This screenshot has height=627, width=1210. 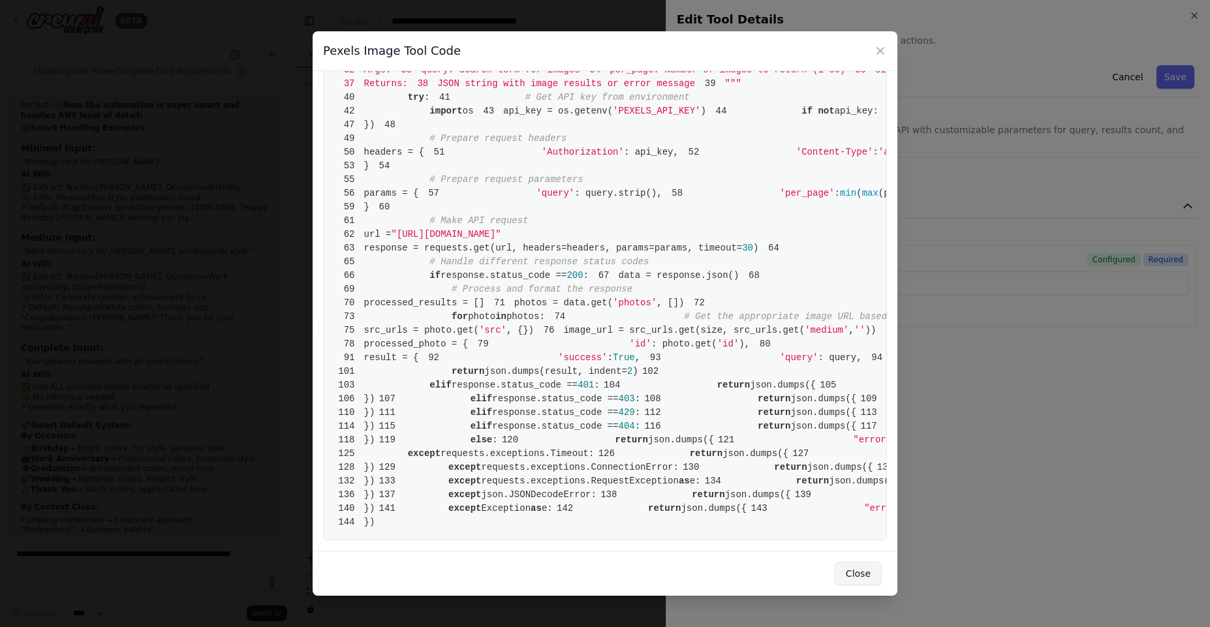 I want to click on span: try, so click(x=416, y=97).